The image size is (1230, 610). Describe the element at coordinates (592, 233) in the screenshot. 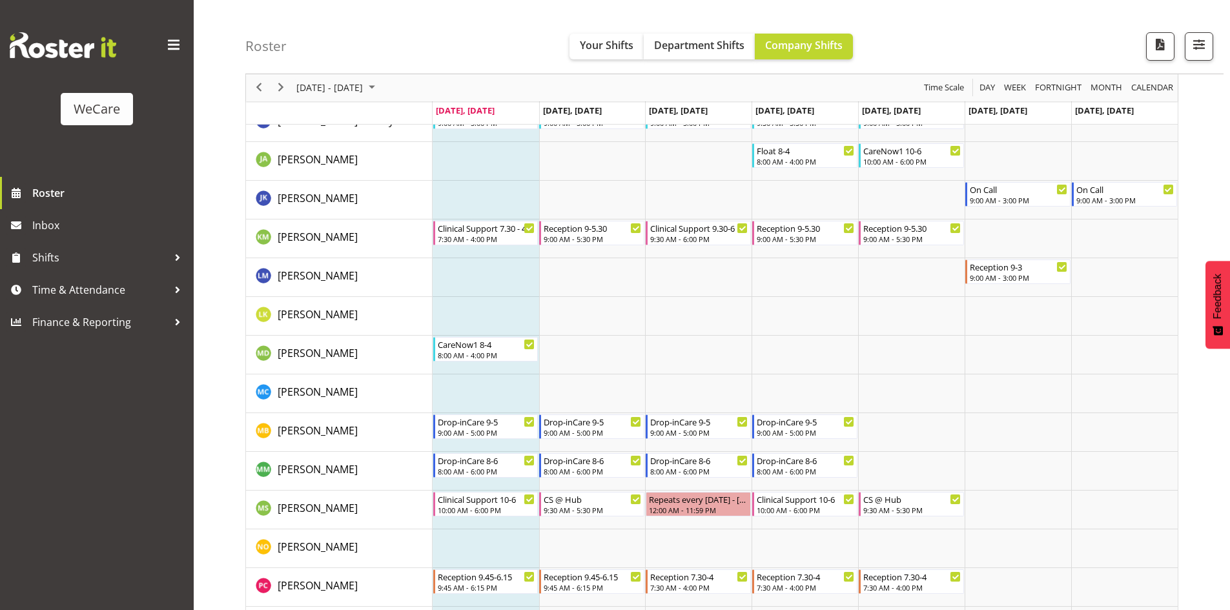

I see `div: Kishendri Moodley"s event - Reception 9-5.30 Begin From Tuesday, August 19, 2025 at 9:00:00 AM GM...` at that location.